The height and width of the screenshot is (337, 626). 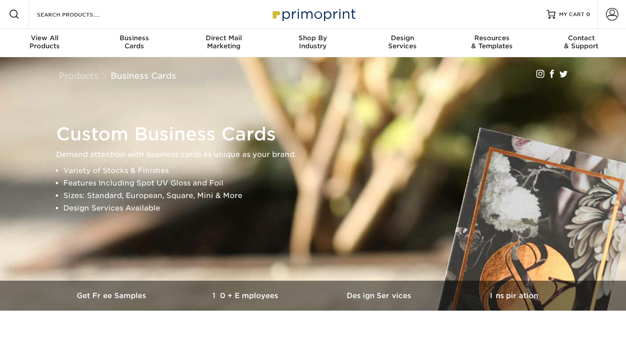 I want to click on a: 10+ Employees, so click(x=246, y=295).